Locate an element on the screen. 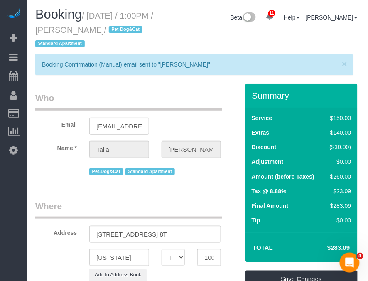 The height and width of the screenshot is (281, 368). label: Email is located at coordinates (56, 123).